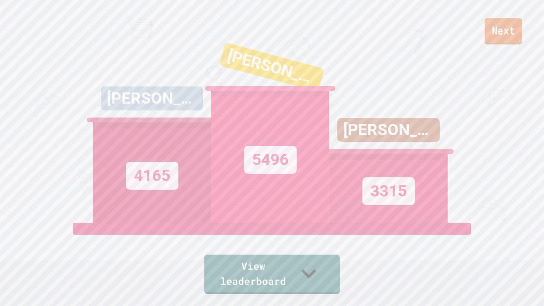  What do you see at coordinates (152, 176) in the screenshot?
I see `div: 4165` at bounding box center [152, 176].